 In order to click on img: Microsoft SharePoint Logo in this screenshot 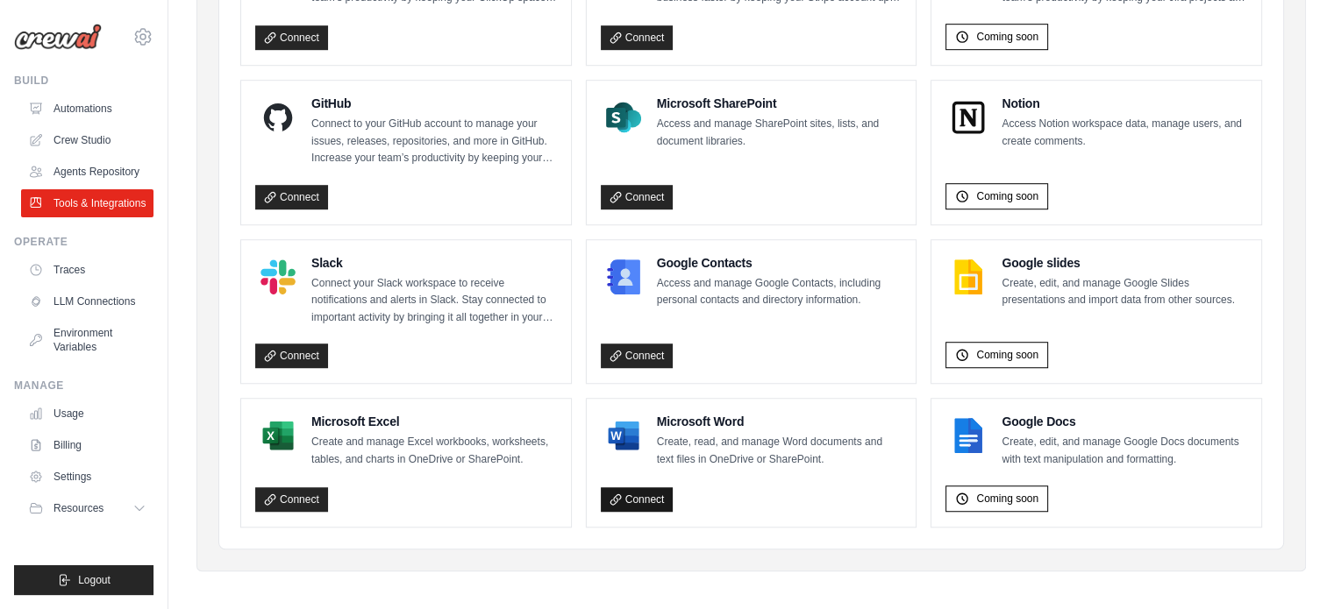, I will do `click(623, 117)`.